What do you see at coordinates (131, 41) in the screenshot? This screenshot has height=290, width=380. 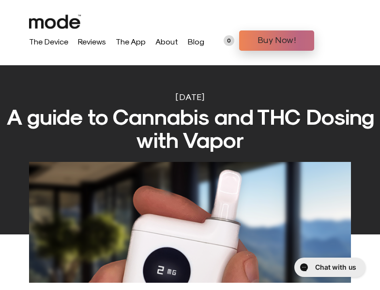 I see `a: The App` at bounding box center [131, 41].